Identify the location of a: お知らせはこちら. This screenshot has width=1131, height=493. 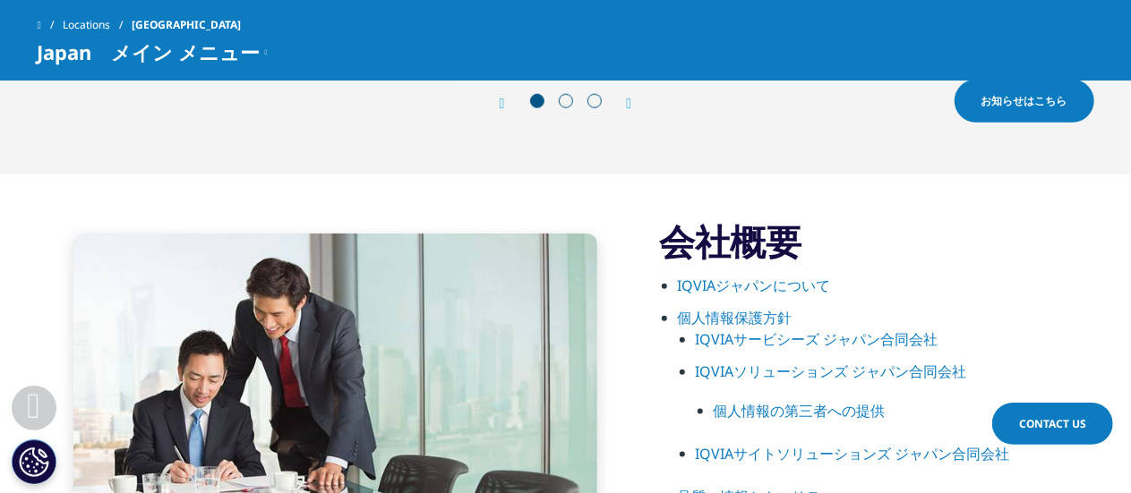
(1025, 101).